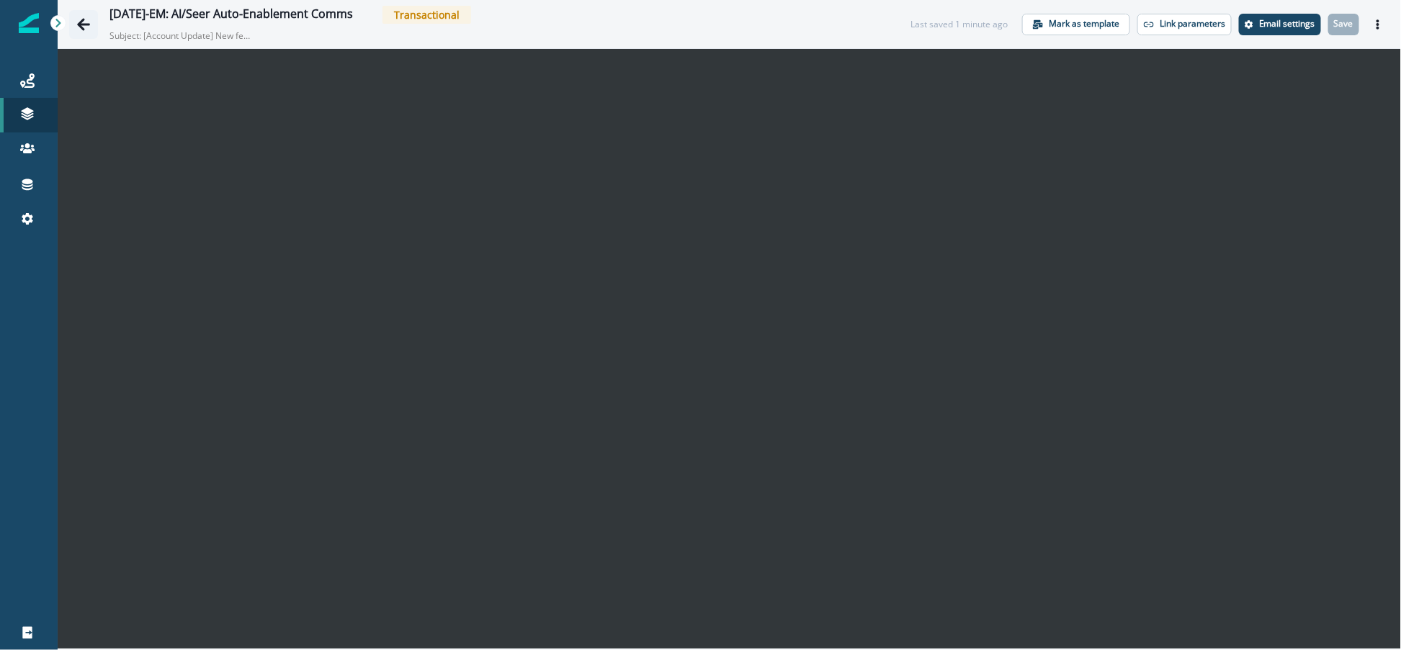  What do you see at coordinates (1343, 24) in the screenshot?
I see `p: Save` at bounding box center [1343, 24].